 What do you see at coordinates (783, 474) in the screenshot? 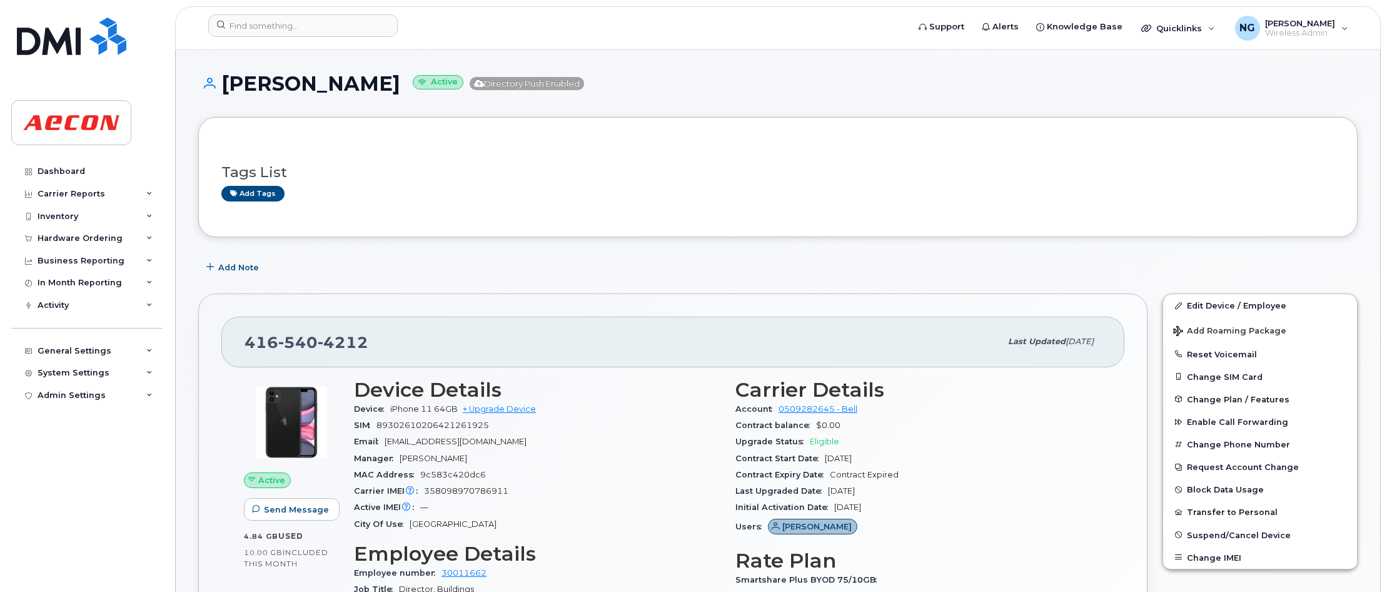
I see `span: Contract Expiry Date` at bounding box center [783, 474].